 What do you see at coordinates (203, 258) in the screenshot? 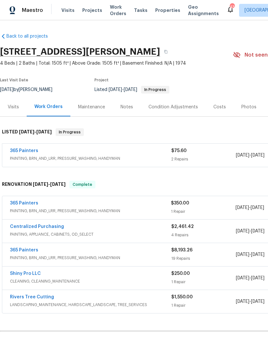
I see `div: 19 Repairs` at bounding box center [203, 258].